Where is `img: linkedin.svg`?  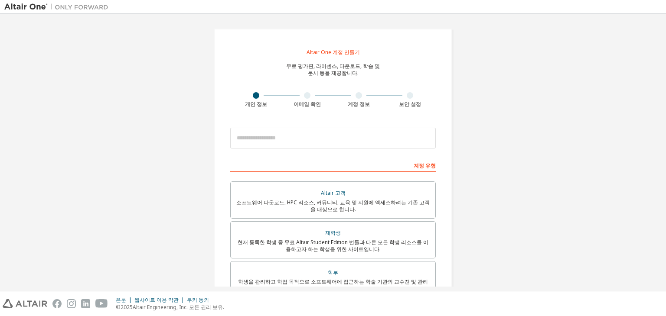
img: linkedin.svg is located at coordinates (85, 304).